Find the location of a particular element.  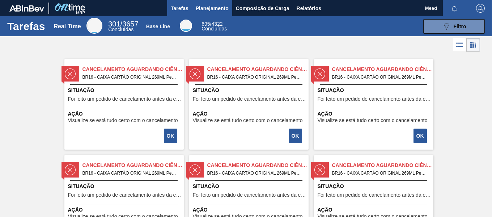

img: TNhmsLtSVTkK8tSr43FrP2fwEKptu5GPRR3wAAAABJRU5ErkJggg== is located at coordinates (27, 8).